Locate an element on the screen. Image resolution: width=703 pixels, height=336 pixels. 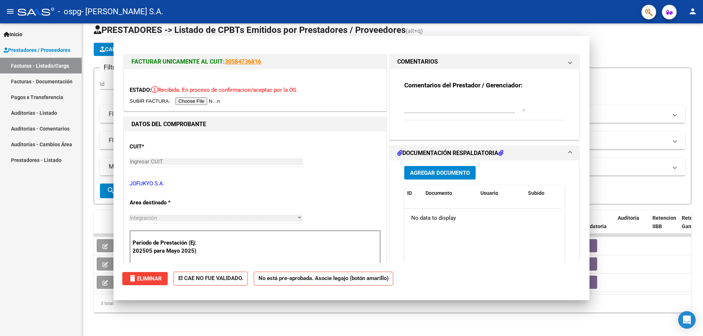
span: ESTADO: is located at coordinates (140, 90).